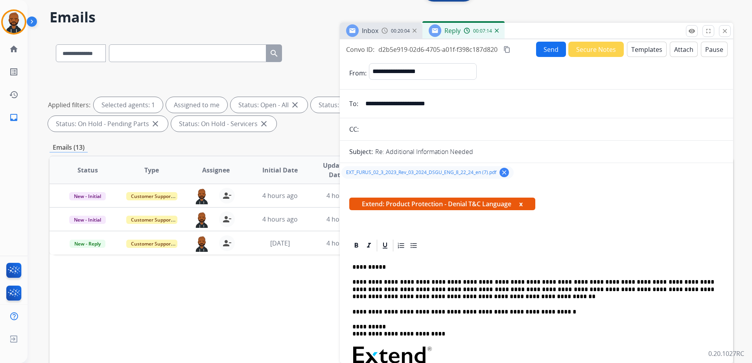 Image resolution: width=752 pixels, height=363 pixels. What do you see at coordinates (224, 124) in the screenshot?
I see `div: Status: On Hold - Servicers` at bounding box center [224, 124].